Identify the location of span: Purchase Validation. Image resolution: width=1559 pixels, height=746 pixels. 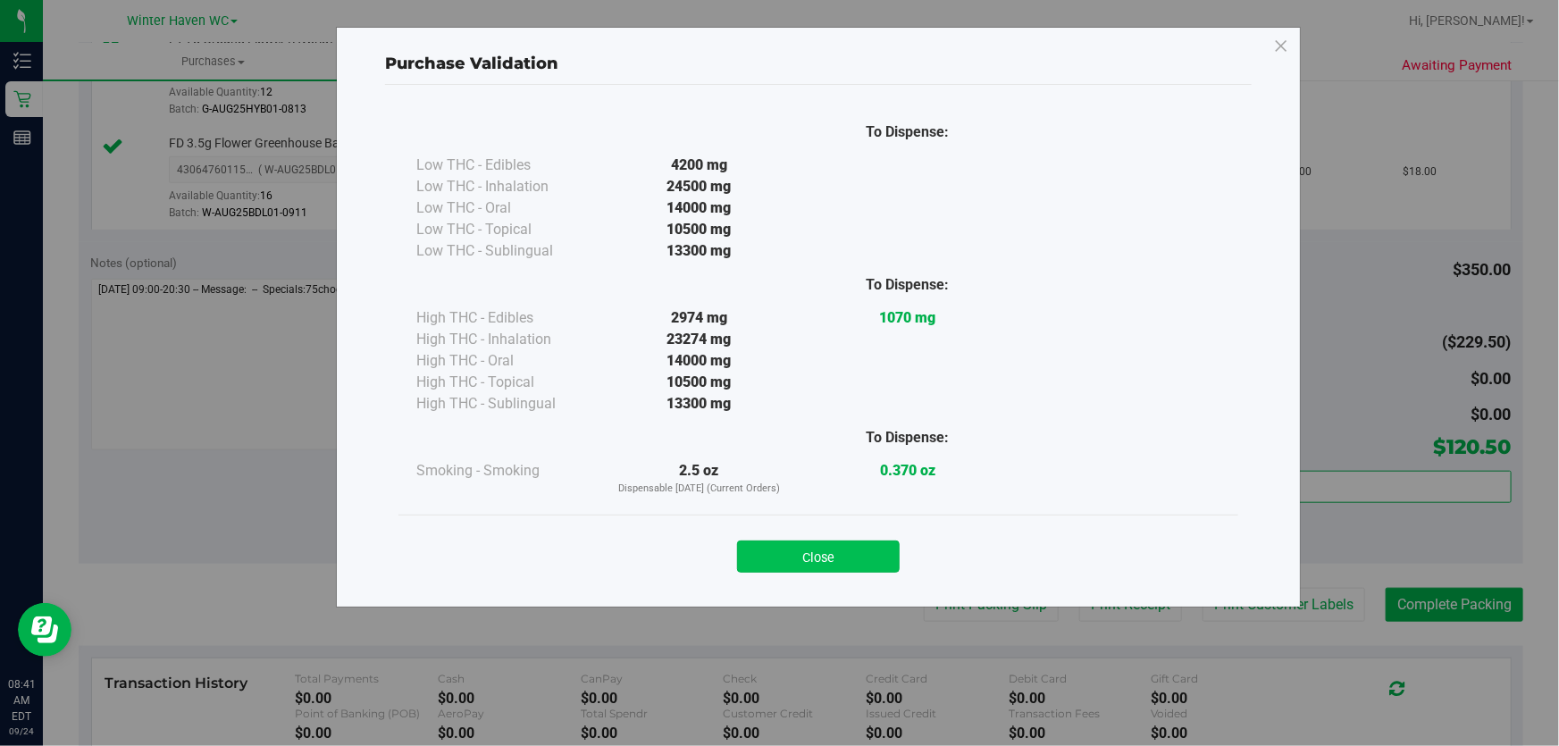
(472, 63).